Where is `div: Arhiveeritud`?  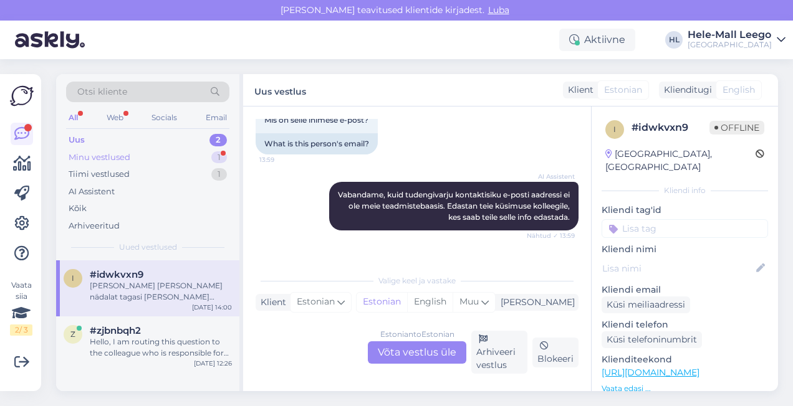
div: Arhiveeritud is located at coordinates (94, 226).